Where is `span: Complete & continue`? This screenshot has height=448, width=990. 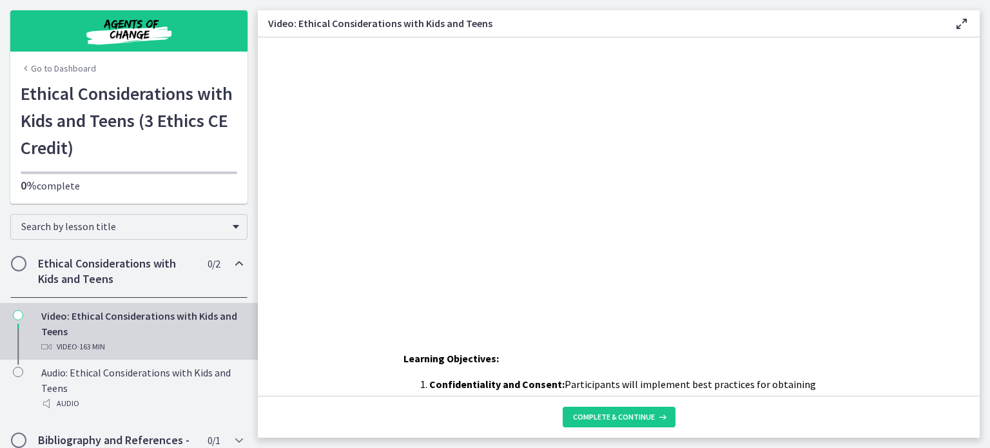 span: Complete & continue is located at coordinates (614, 417).